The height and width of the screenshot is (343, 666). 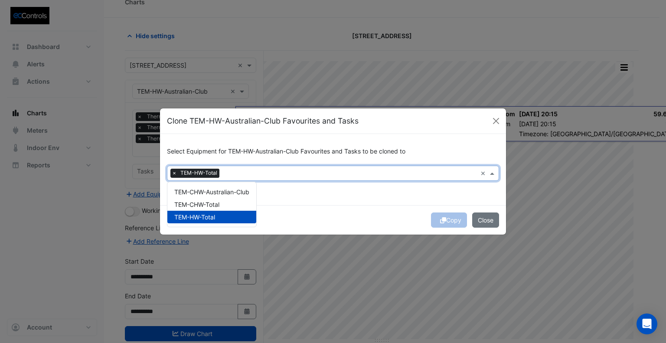 I want to click on button: Select All, so click(x=180, y=186).